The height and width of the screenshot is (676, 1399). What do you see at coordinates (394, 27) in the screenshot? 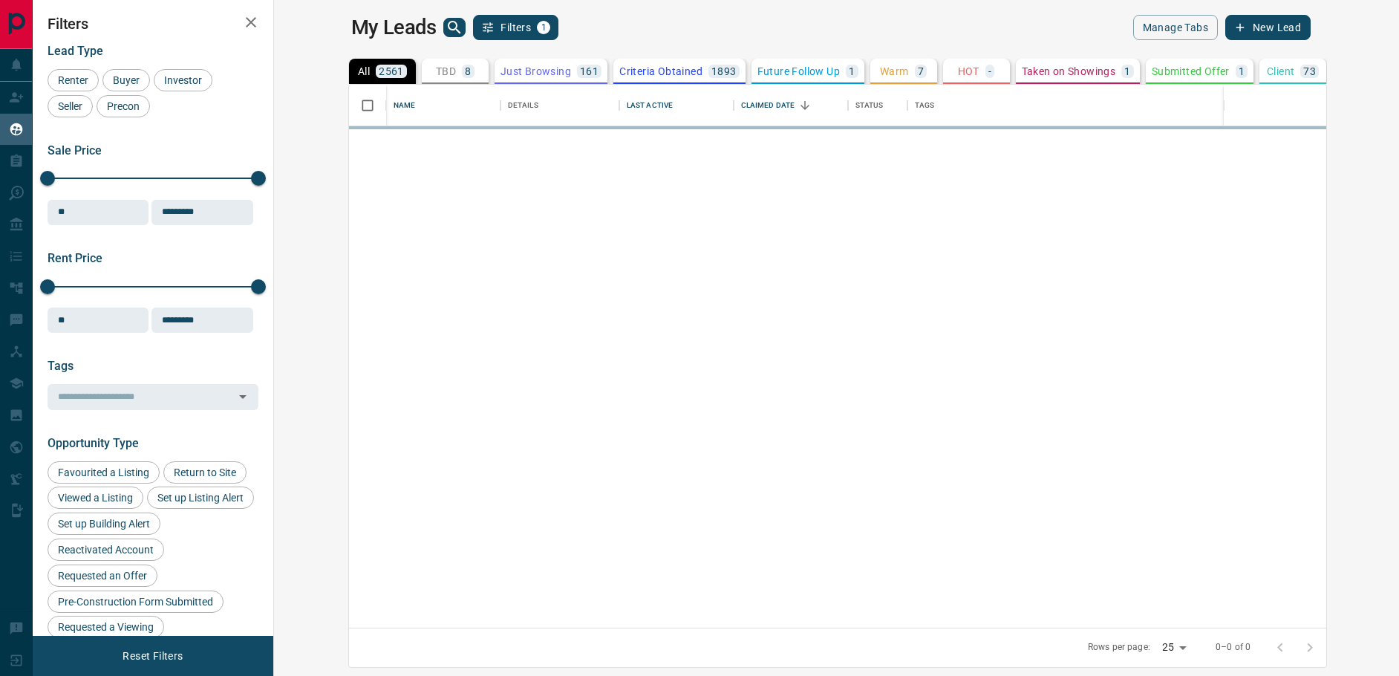
I see `h1: My Leads` at bounding box center [394, 27].